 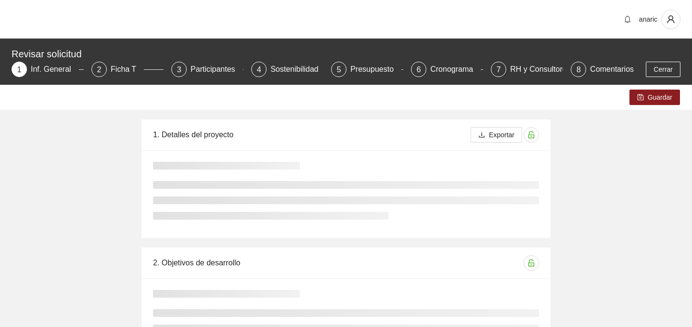 I want to click on span: Cerrar, so click(x=663, y=69).